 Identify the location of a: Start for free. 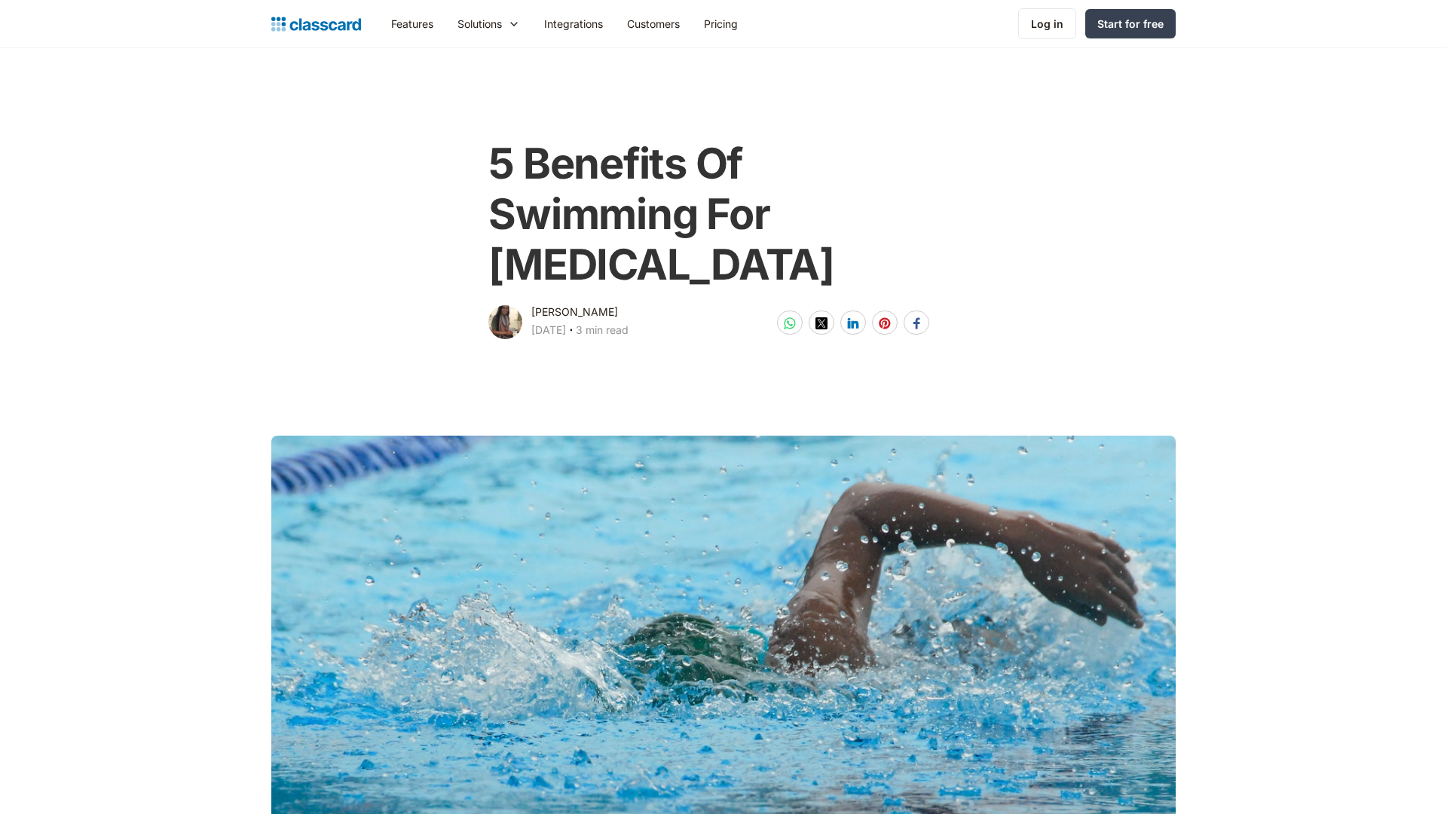
(1131, 23).